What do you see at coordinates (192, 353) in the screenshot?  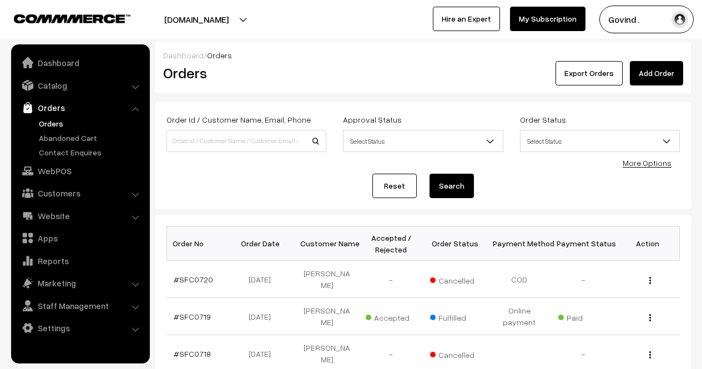 I see `a: #SFC0718` at bounding box center [192, 353].